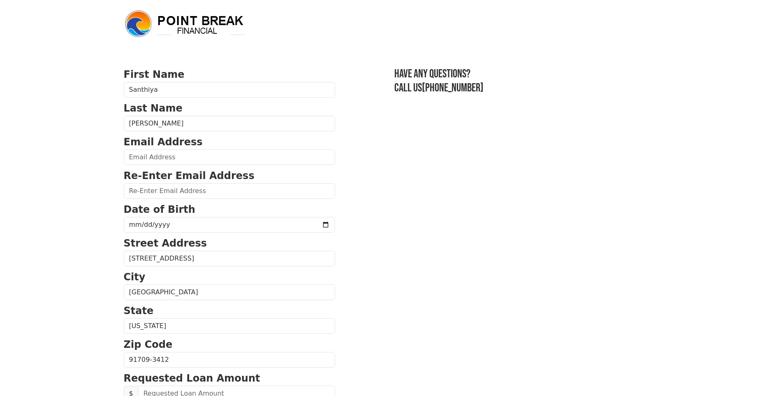  I want to click on input: Last Name, so click(229, 123).